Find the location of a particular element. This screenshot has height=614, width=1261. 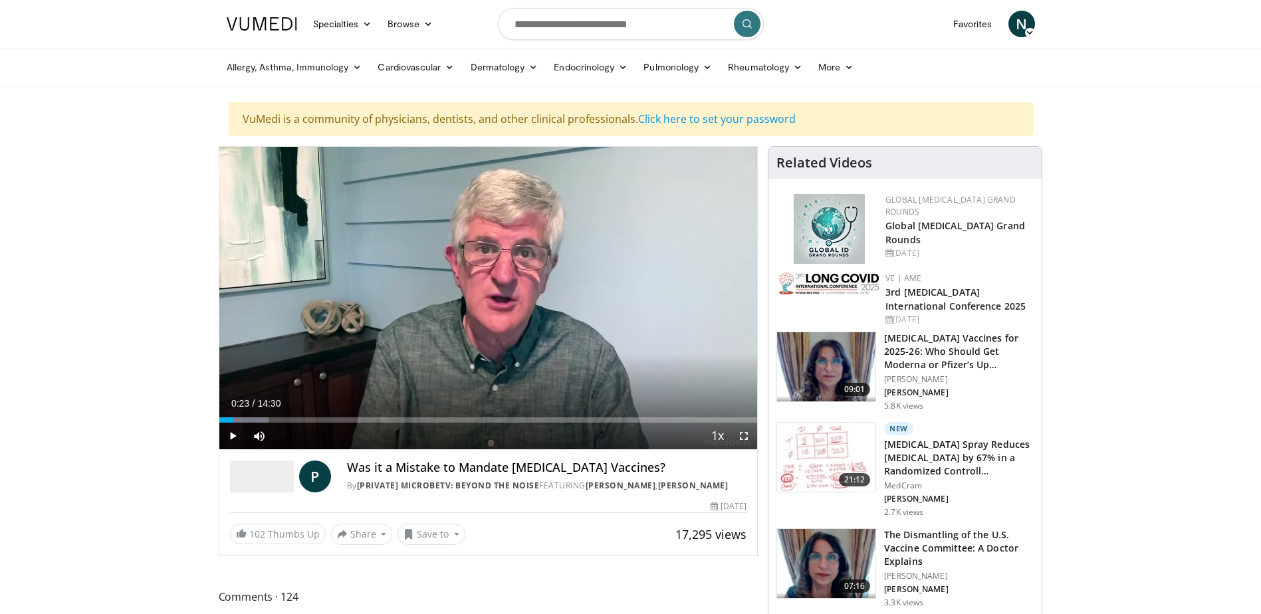

button: Fullscreen is located at coordinates (744, 436).